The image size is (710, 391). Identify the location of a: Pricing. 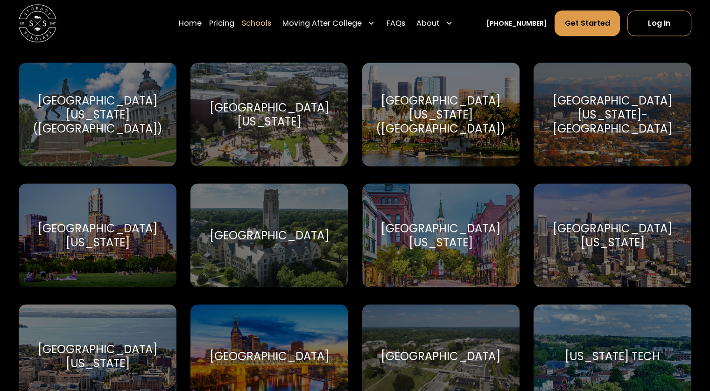
(222, 23).